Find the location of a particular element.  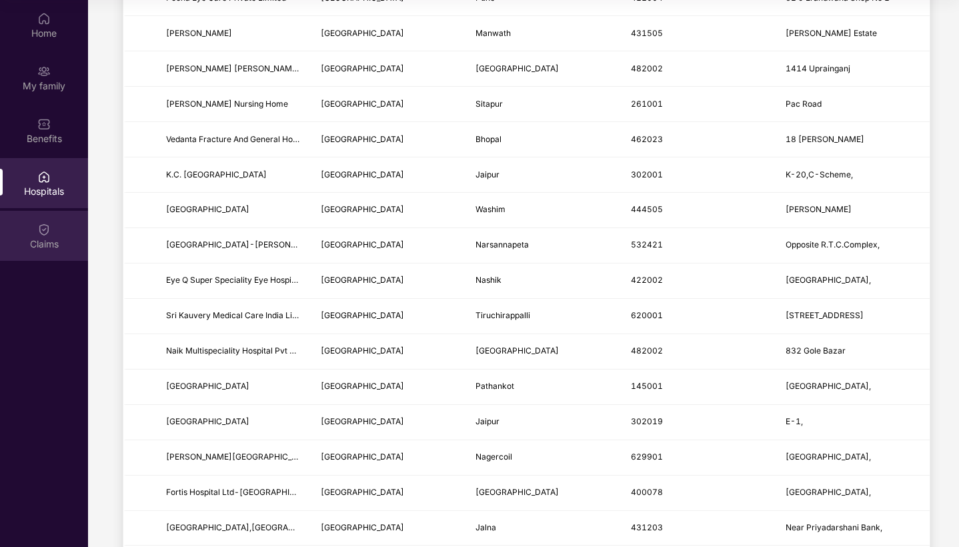

span: 532421 is located at coordinates (647, 244).